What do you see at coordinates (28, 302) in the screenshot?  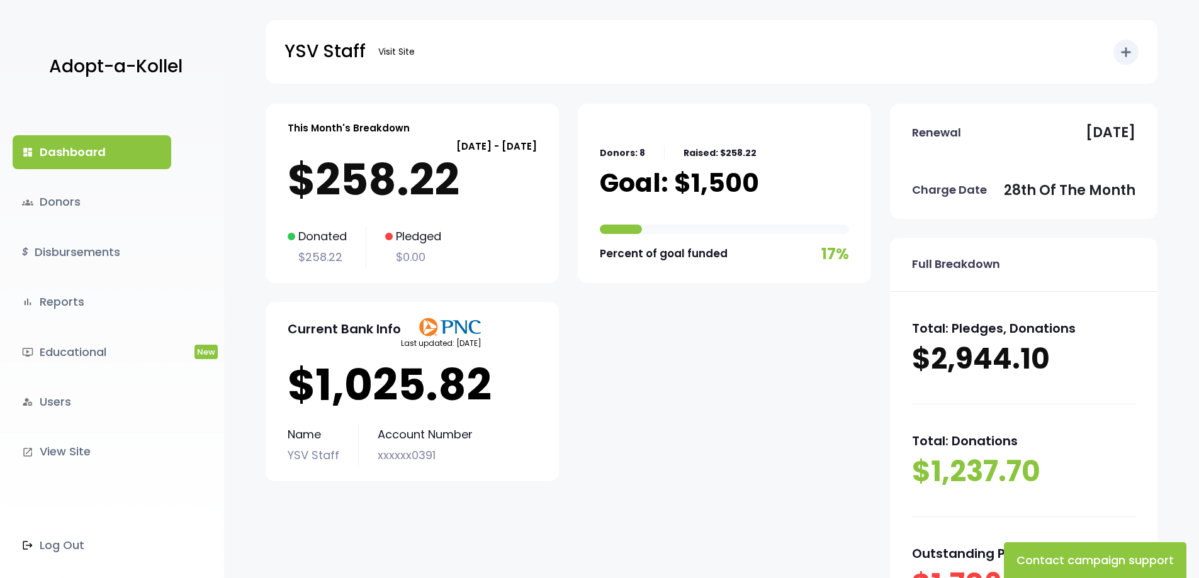 I see `i: bar_chart` at bounding box center [28, 302].